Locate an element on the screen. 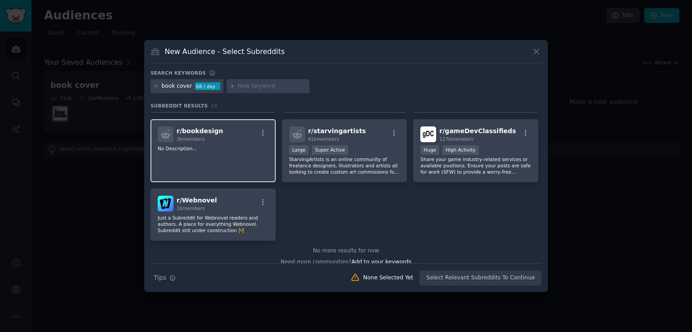 The width and height of the screenshot is (692, 332). span: 3k members is located at coordinates (191, 139).